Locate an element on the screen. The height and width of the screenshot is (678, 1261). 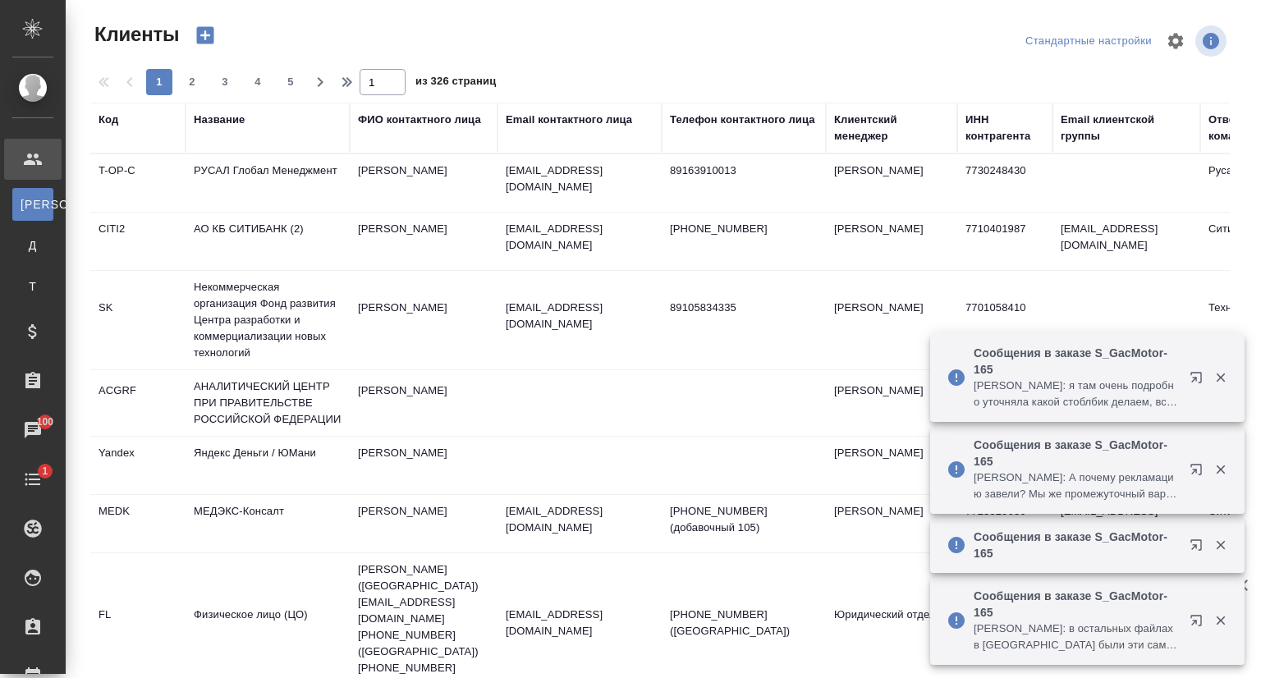
a: Д is located at coordinates (33, 245).